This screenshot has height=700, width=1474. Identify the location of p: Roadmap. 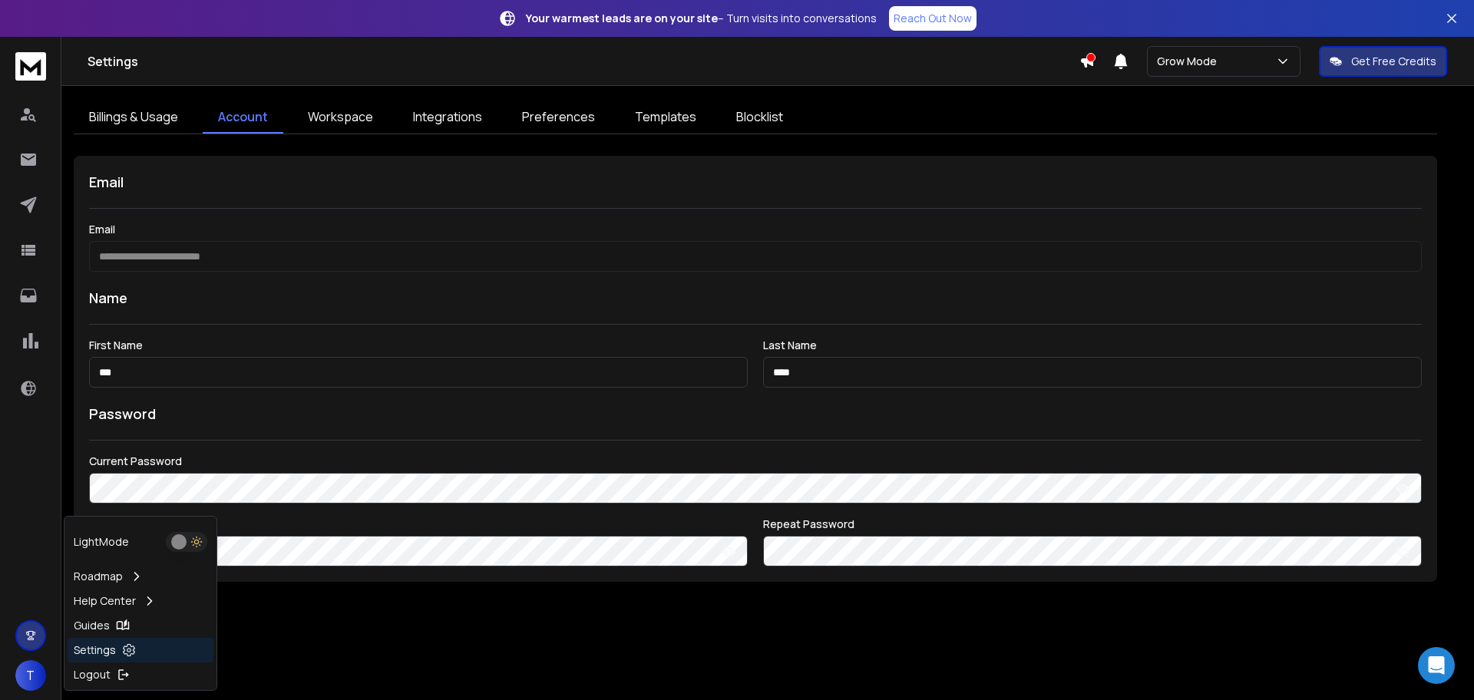
(98, 577).